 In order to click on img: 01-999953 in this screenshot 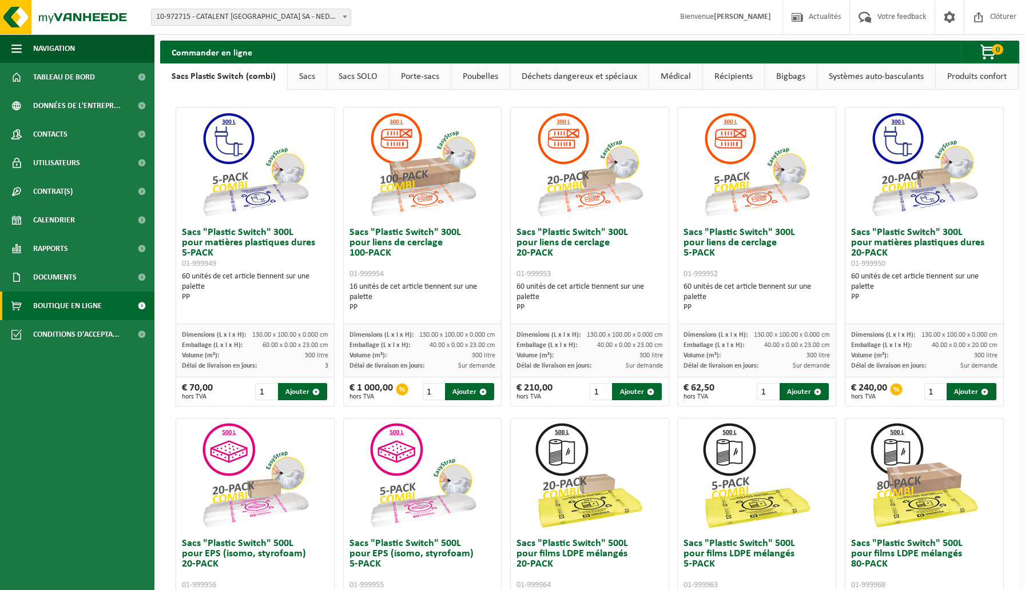, I will do `click(590, 165)`.